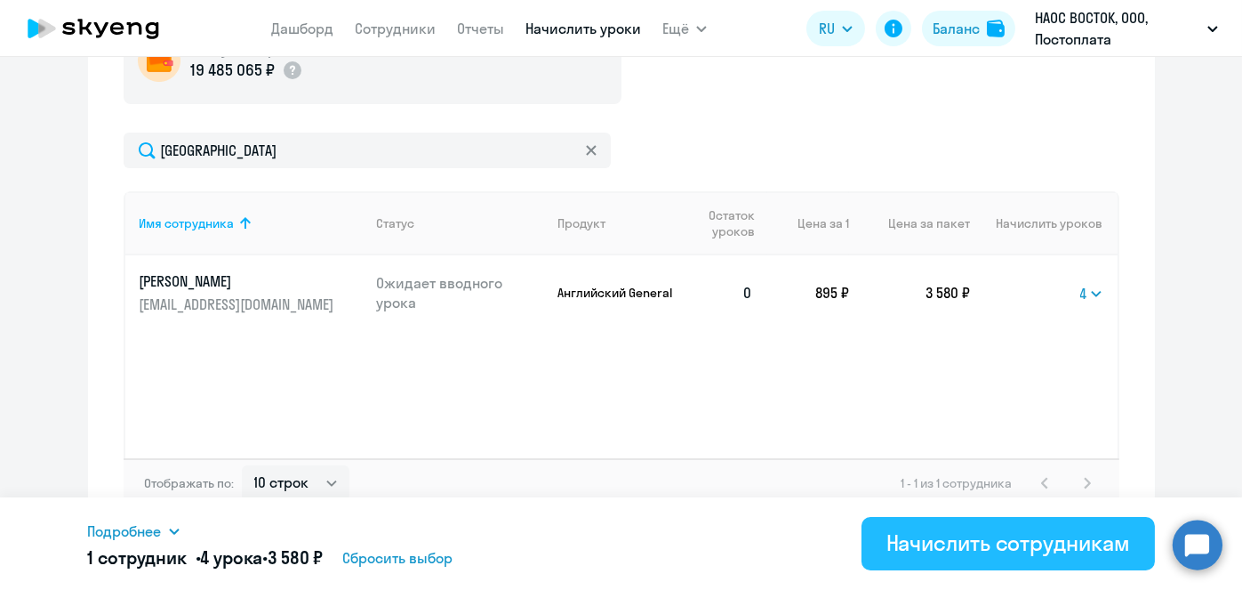 The image size is (1242, 590). I want to click on p: Английский General, so click(617, 293).